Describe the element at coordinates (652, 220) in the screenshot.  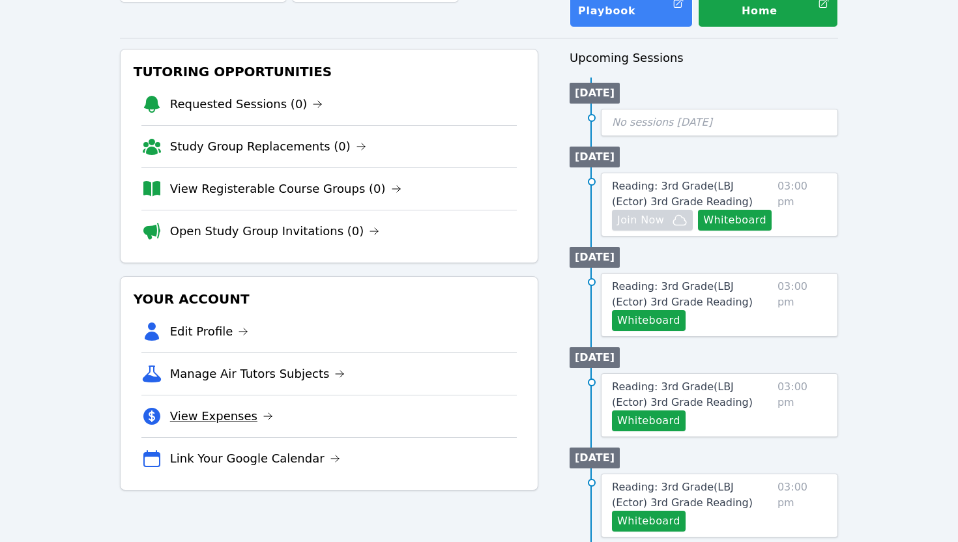
I see `button: Join Now` at that location.